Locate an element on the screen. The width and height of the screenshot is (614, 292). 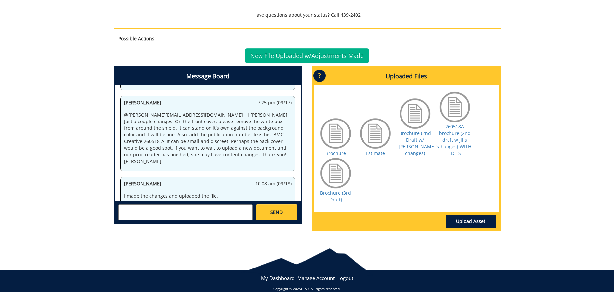
a: SEND is located at coordinates (276, 212).